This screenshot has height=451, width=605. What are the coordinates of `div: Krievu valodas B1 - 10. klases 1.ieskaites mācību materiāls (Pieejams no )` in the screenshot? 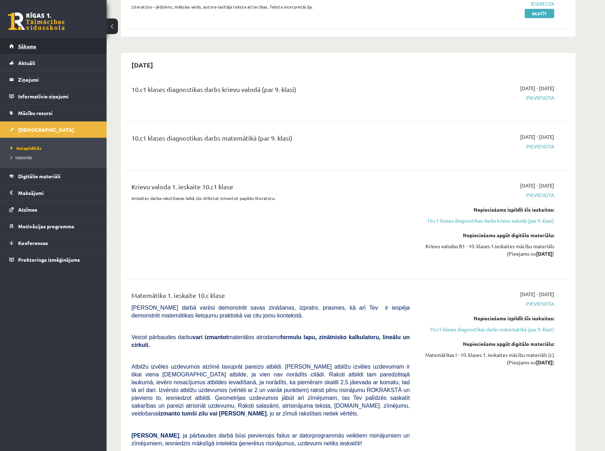 It's located at (487, 250).